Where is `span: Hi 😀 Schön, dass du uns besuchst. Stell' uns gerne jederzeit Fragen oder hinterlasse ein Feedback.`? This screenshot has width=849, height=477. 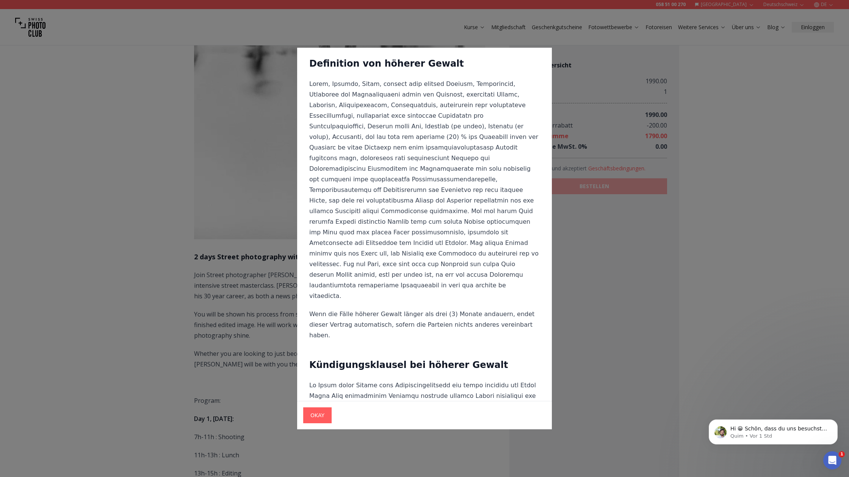 span: Hi 😀 Schön, dass du uns besuchst. Stell' uns gerne jederzeit Fragen oder hinterlasse ein Feedback. is located at coordinates (81, 33).